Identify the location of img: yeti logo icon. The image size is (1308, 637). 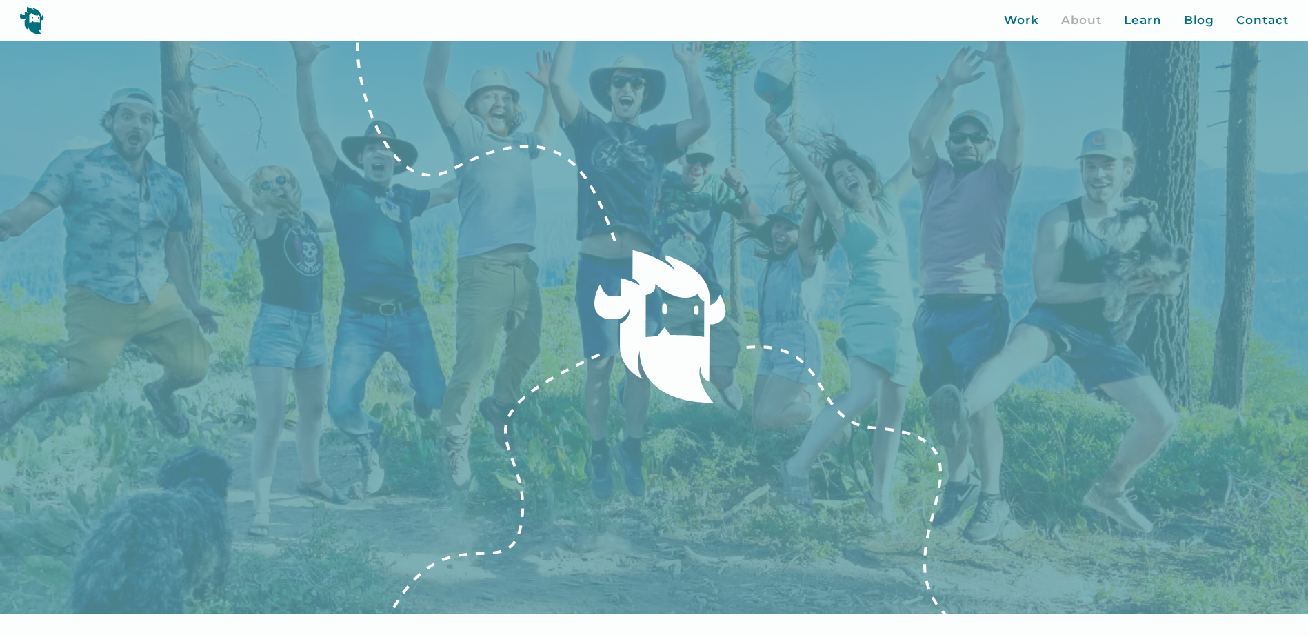
(32, 20).